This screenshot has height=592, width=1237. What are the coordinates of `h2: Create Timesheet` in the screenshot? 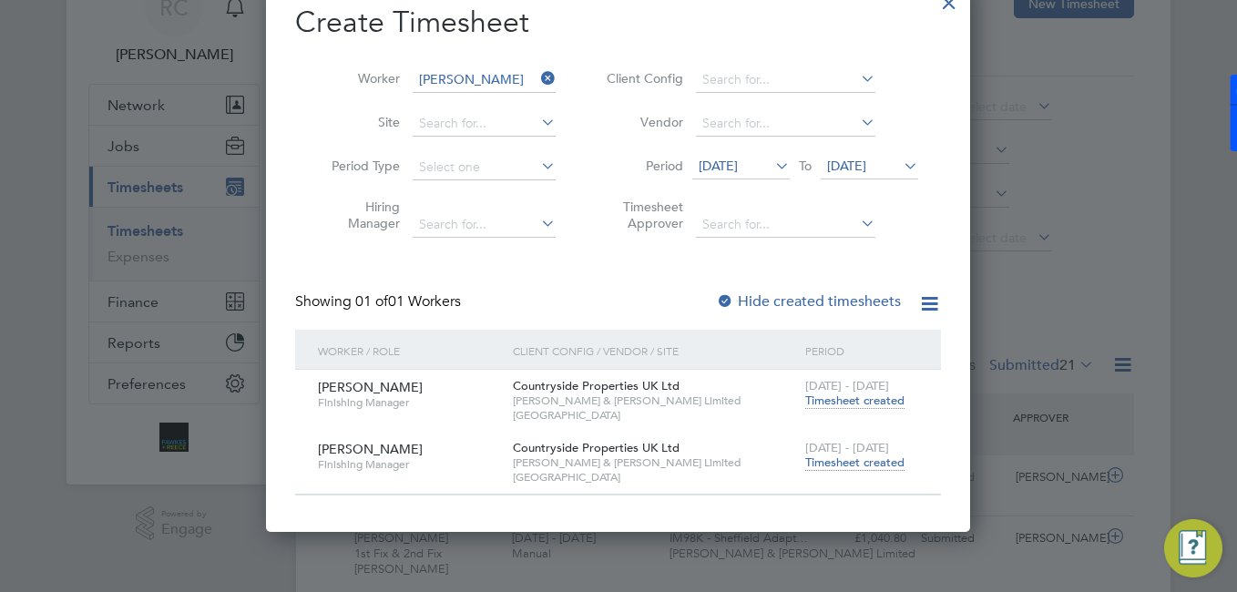 It's located at (618, 23).